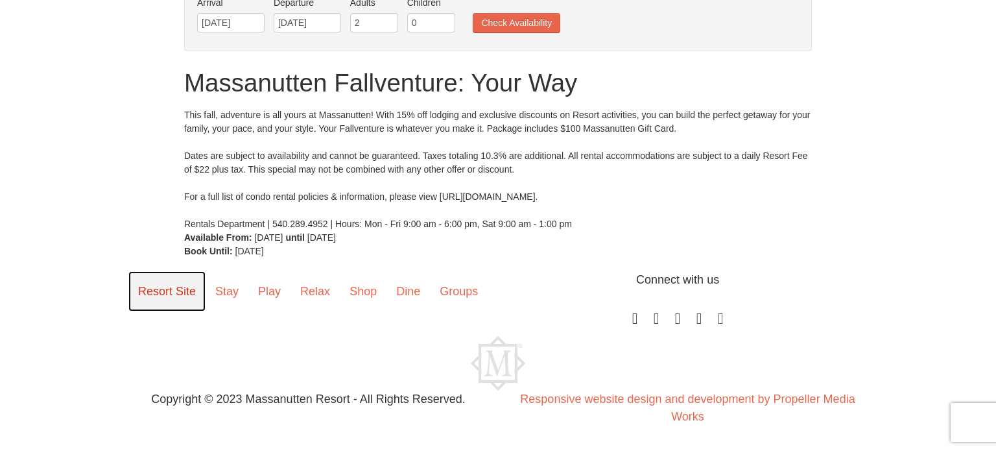  What do you see at coordinates (227, 291) in the screenshot?
I see `a: Stay` at bounding box center [227, 291].